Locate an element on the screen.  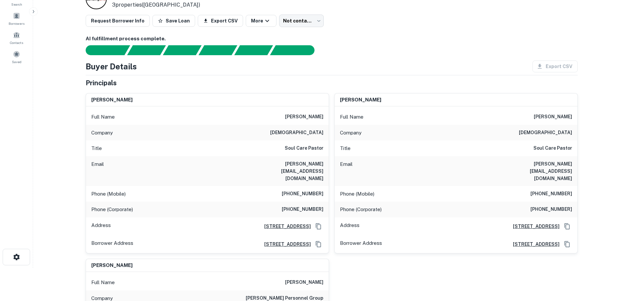
h4: Buyer Details is located at coordinates (111, 66).